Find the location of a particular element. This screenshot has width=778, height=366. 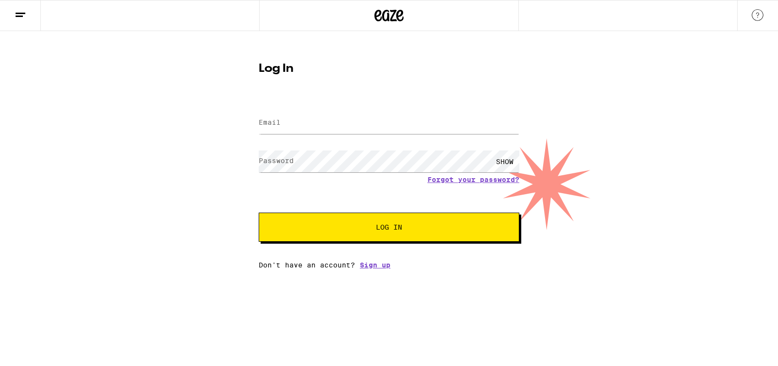

h1: Log In is located at coordinates (389, 69).